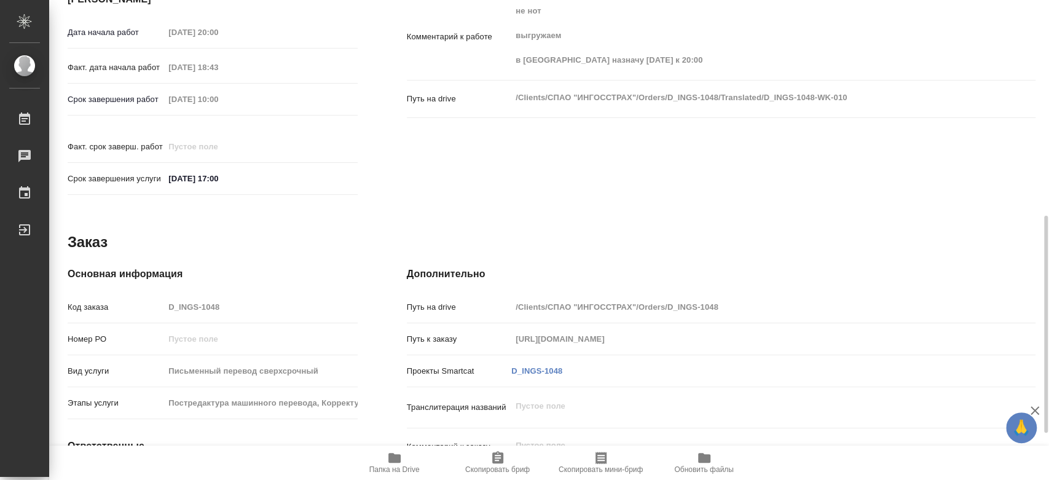 The width and height of the screenshot is (1049, 480). Describe the element at coordinates (704, 463) in the screenshot. I see `button: Обновить файлы` at that location.